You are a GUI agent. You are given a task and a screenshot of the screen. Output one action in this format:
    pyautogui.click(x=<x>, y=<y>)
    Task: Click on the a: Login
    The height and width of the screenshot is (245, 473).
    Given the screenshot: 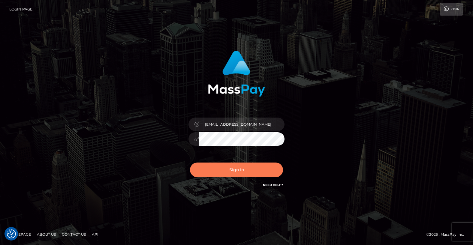 What is the action you would take?
    pyautogui.click(x=451, y=9)
    